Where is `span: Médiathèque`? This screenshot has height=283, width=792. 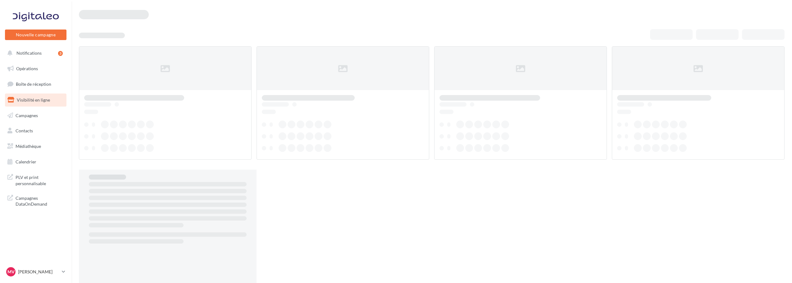
span: Médiathèque is located at coordinates (28, 146).